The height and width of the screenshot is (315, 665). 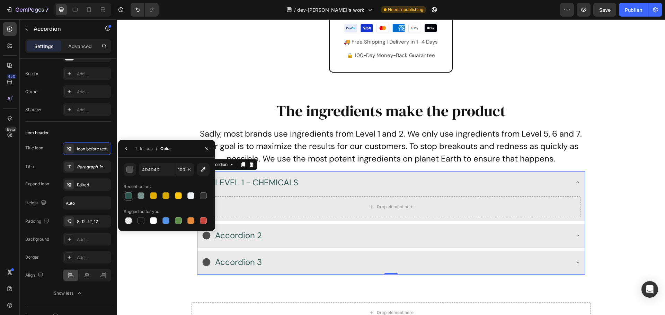 What do you see at coordinates (405, 10) in the screenshot?
I see `span: Need republishing` at bounding box center [405, 10].